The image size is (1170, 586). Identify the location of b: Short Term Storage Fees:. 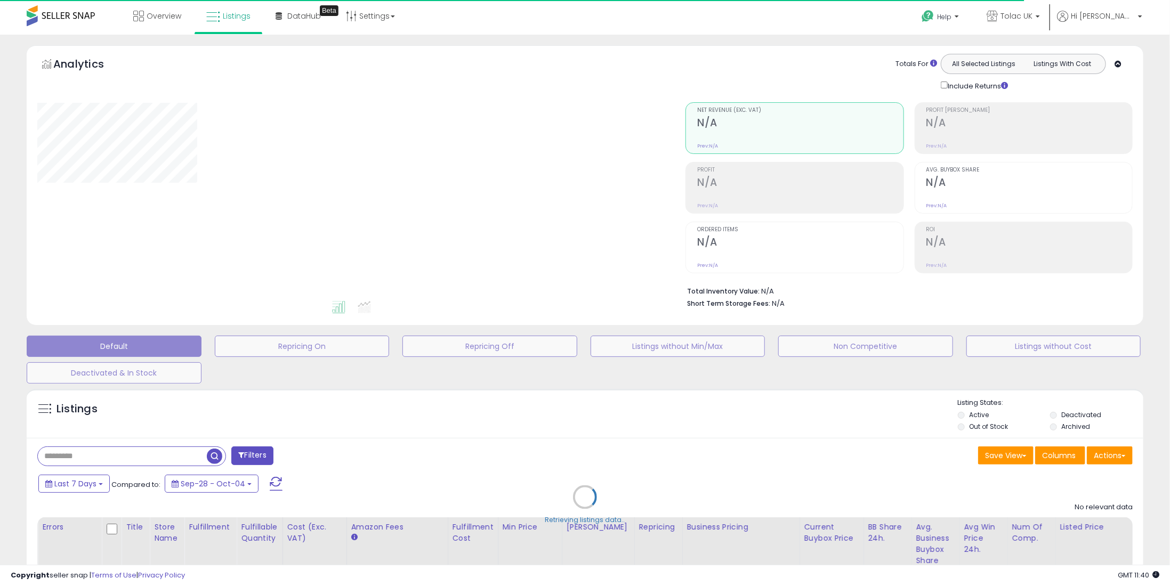
(728, 303).